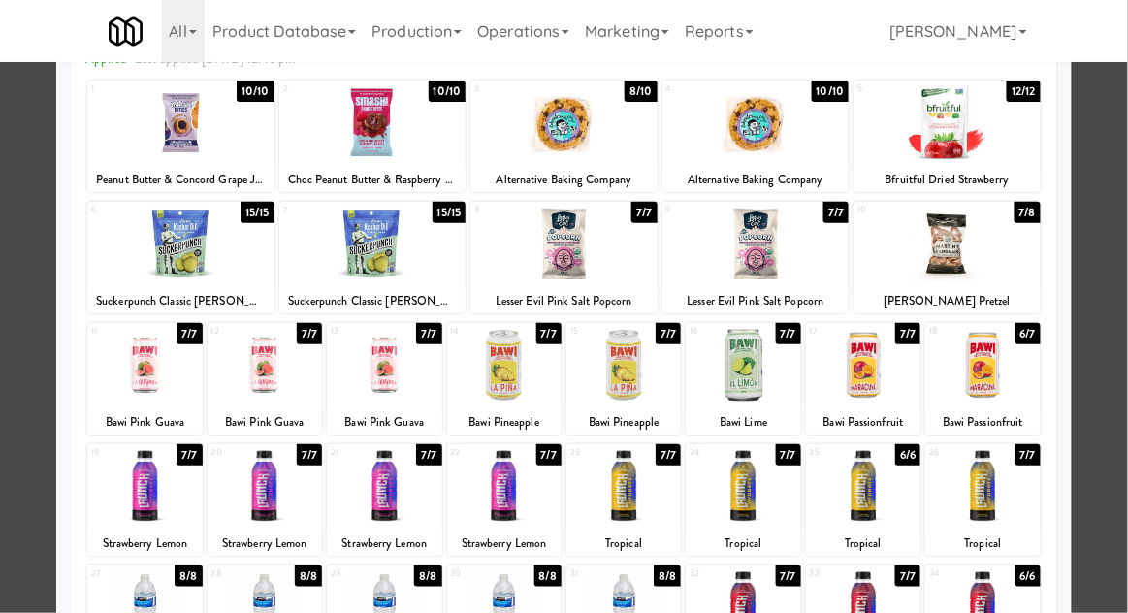 The height and width of the screenshot is (613, 1128). What do you see at coordinates (265, 499) in the screenshot?
I see `div: 207/7Strawberry Lemon` at bounding box center [265, 499].